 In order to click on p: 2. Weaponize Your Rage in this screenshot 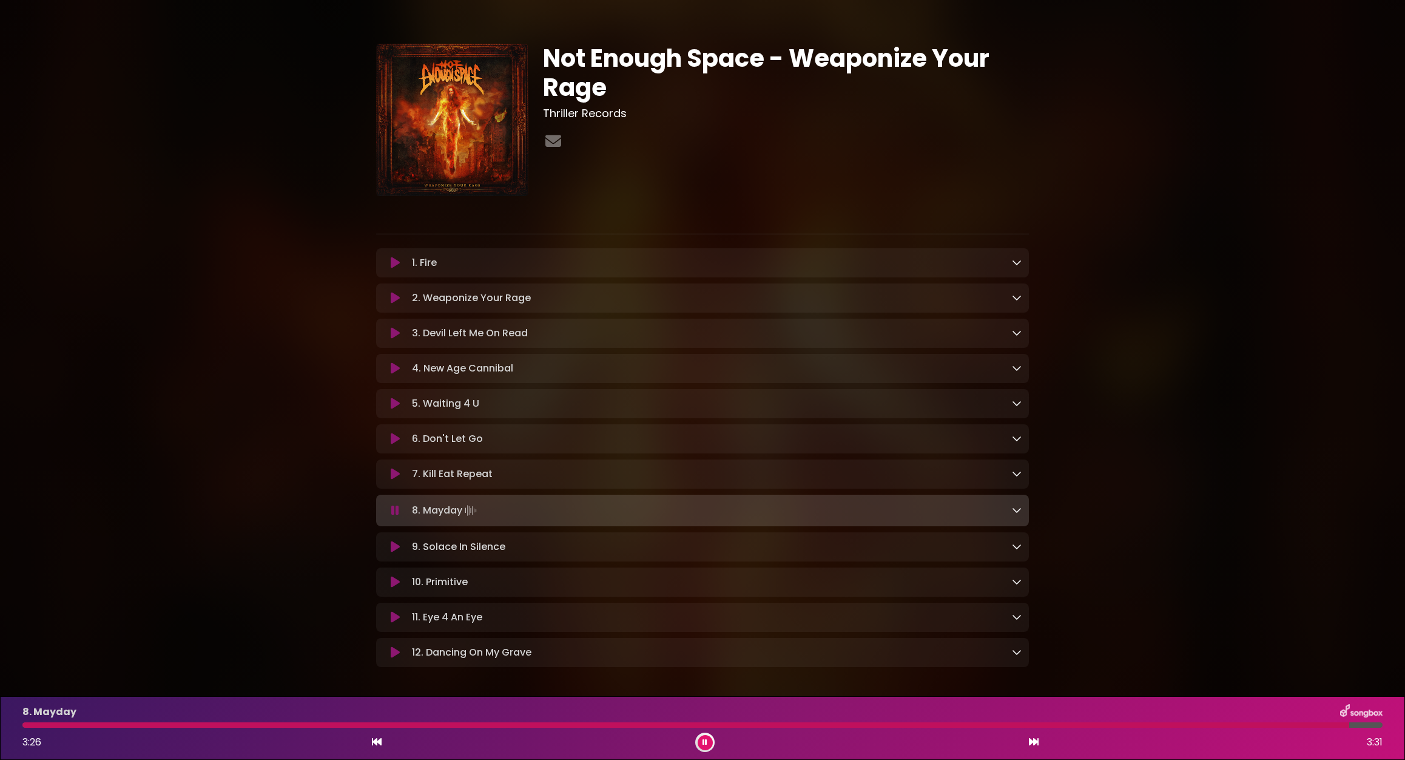, I will do `click(471, 298)`.